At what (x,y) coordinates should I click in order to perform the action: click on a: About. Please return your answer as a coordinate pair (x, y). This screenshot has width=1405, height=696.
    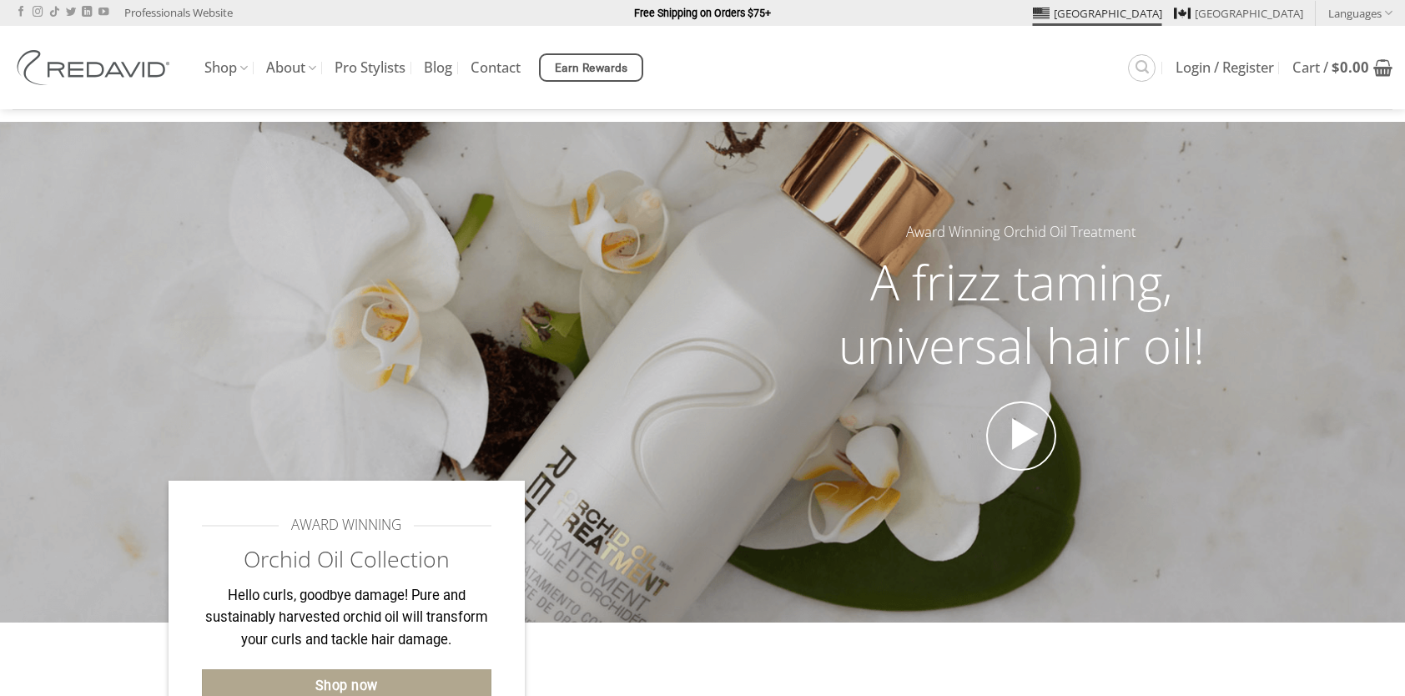
    Looking at the image, I should click on (291, 68).